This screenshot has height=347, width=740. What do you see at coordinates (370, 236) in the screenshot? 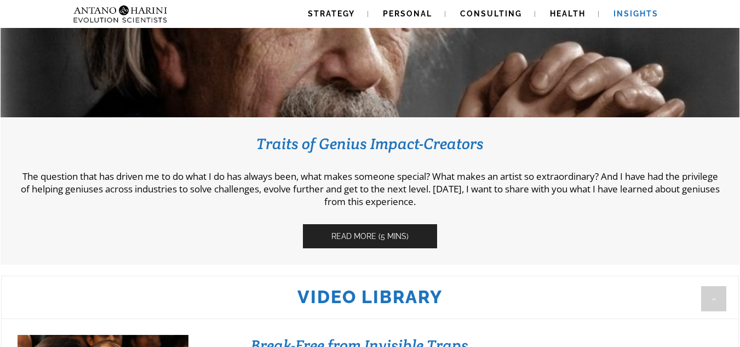
I see `a: Read More (5 Mins)` at bounding box center [370, 236].